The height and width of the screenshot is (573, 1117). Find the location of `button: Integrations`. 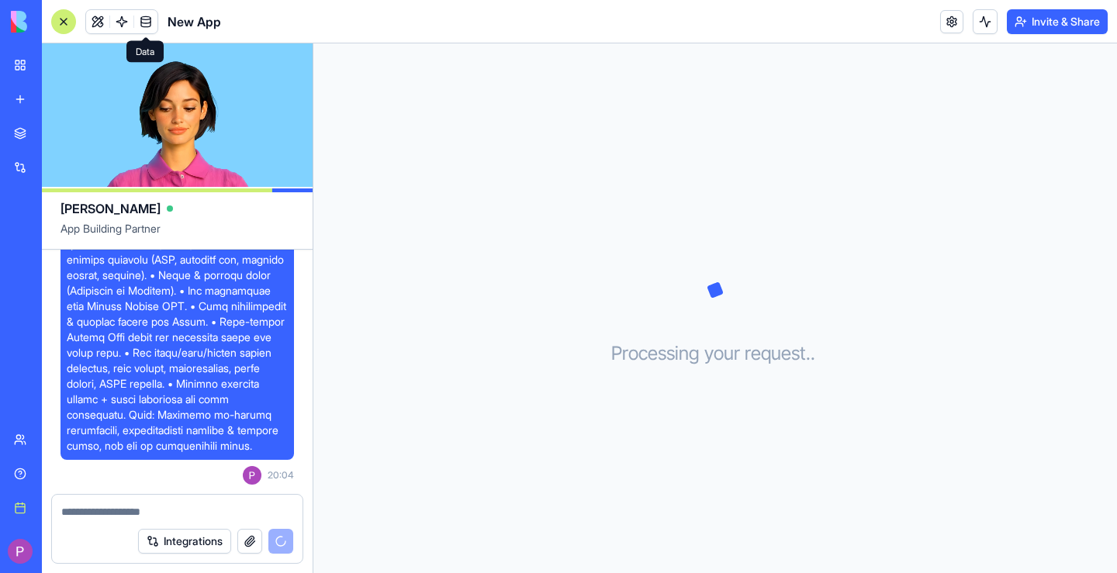

button: Integrations is located at coordinates (185, 542).